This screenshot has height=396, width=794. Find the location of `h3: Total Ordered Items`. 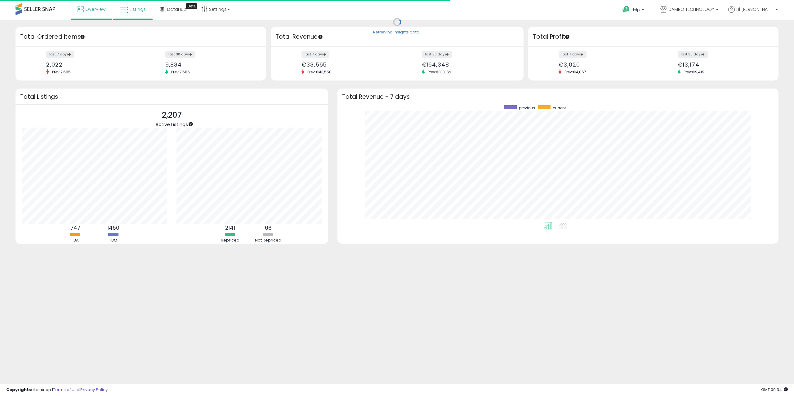

h3: Total Ordered Items is located at coordinates (141, 37).